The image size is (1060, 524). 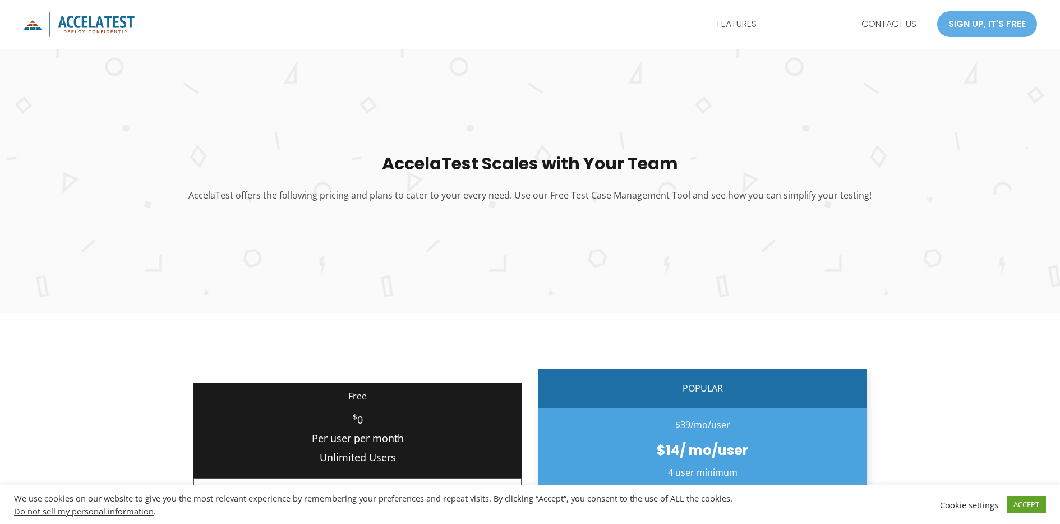 I want to click on nav: Site Navigation, so click(x=817, y=24).